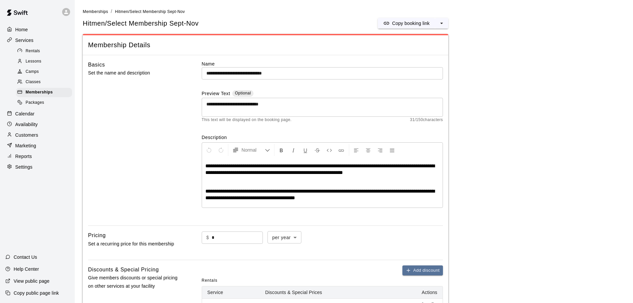 This screenshot has width=633, height=303. Describe the element at coordinates (306, 150) in the screenshot. I see `button: Format Underline` at that location.